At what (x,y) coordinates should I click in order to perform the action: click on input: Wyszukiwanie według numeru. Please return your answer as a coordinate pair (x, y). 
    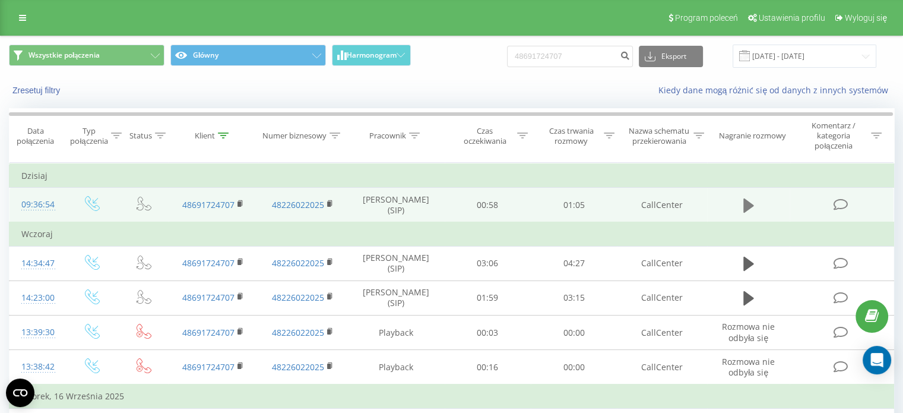
    Looking at the image, I should click on (570, 56).